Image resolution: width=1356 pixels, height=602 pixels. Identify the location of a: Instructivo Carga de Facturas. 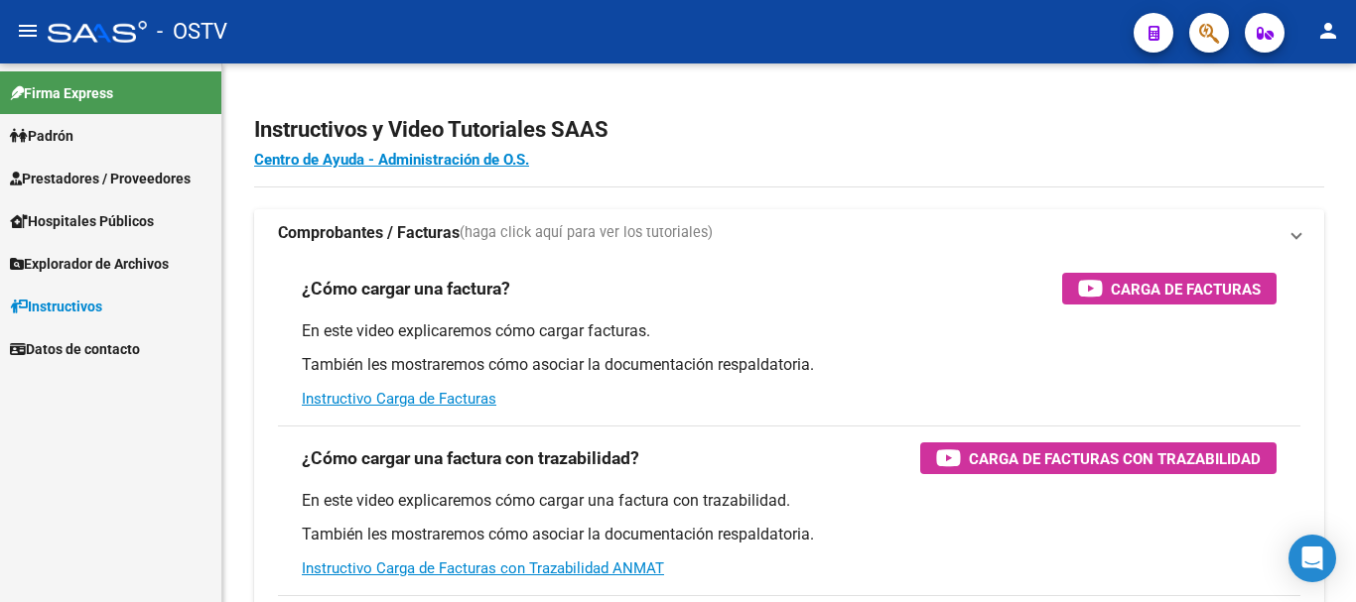
(399, 399).